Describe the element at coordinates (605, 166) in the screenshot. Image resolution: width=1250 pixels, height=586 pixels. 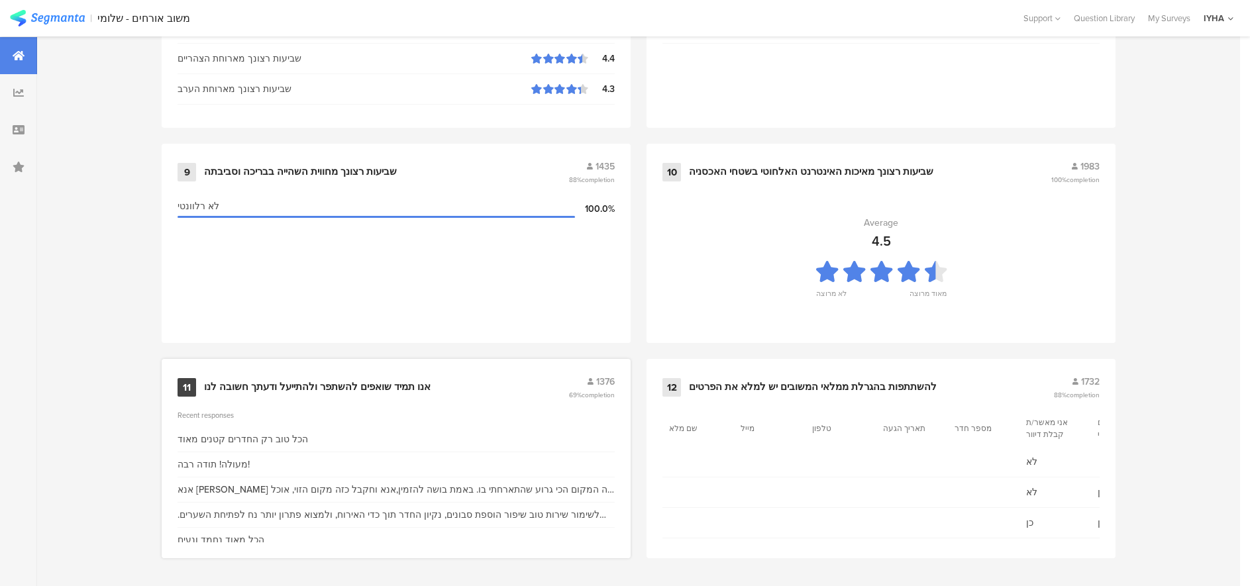
I see `span: 1435` at that location.